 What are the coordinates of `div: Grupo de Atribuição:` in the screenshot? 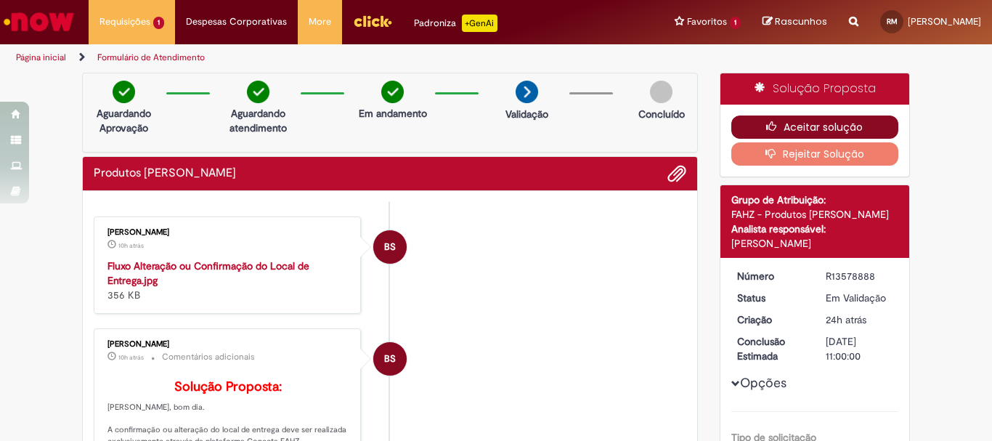 It's located at (815, 200).